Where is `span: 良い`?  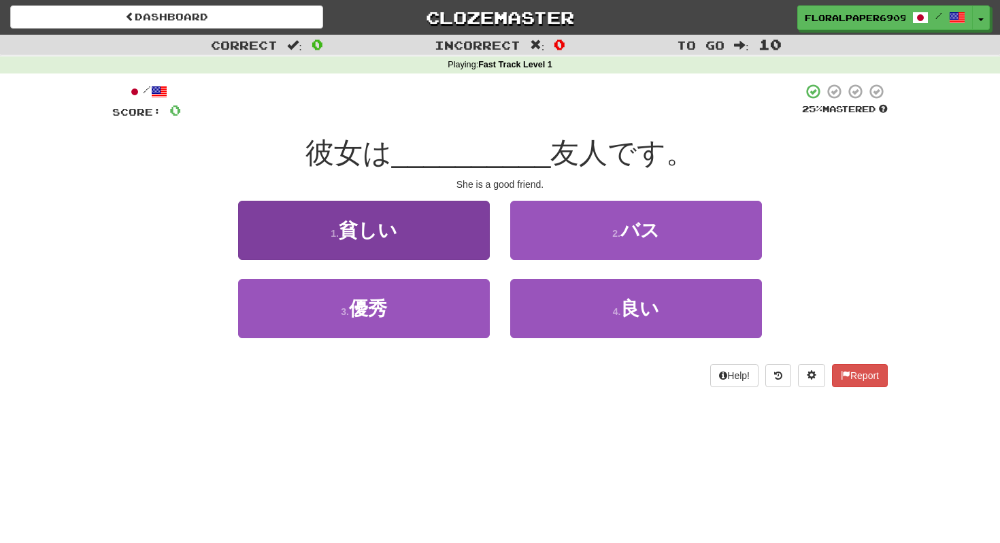
span: 良い is located at coordinates (639, 308).